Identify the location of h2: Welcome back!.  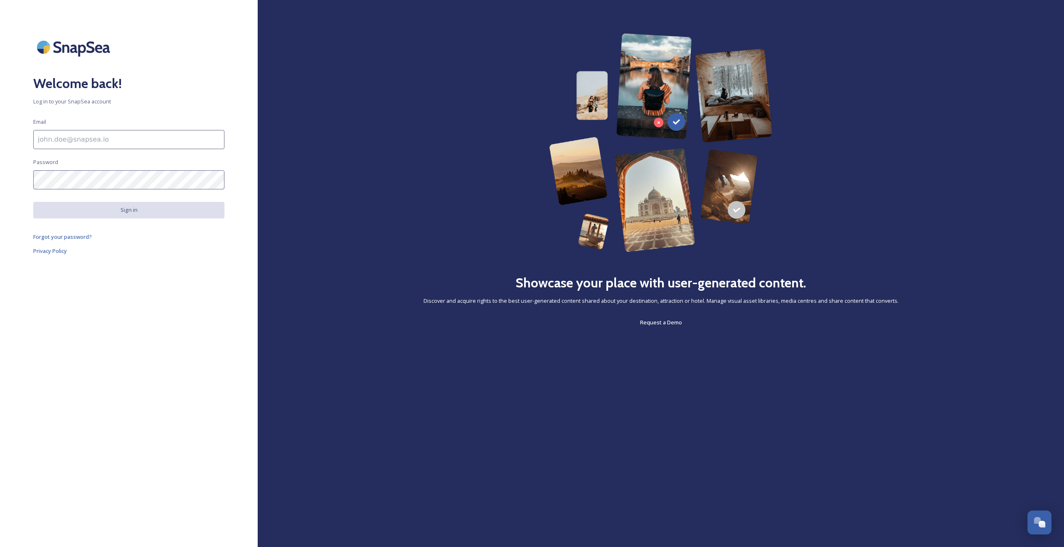
(129, 84).